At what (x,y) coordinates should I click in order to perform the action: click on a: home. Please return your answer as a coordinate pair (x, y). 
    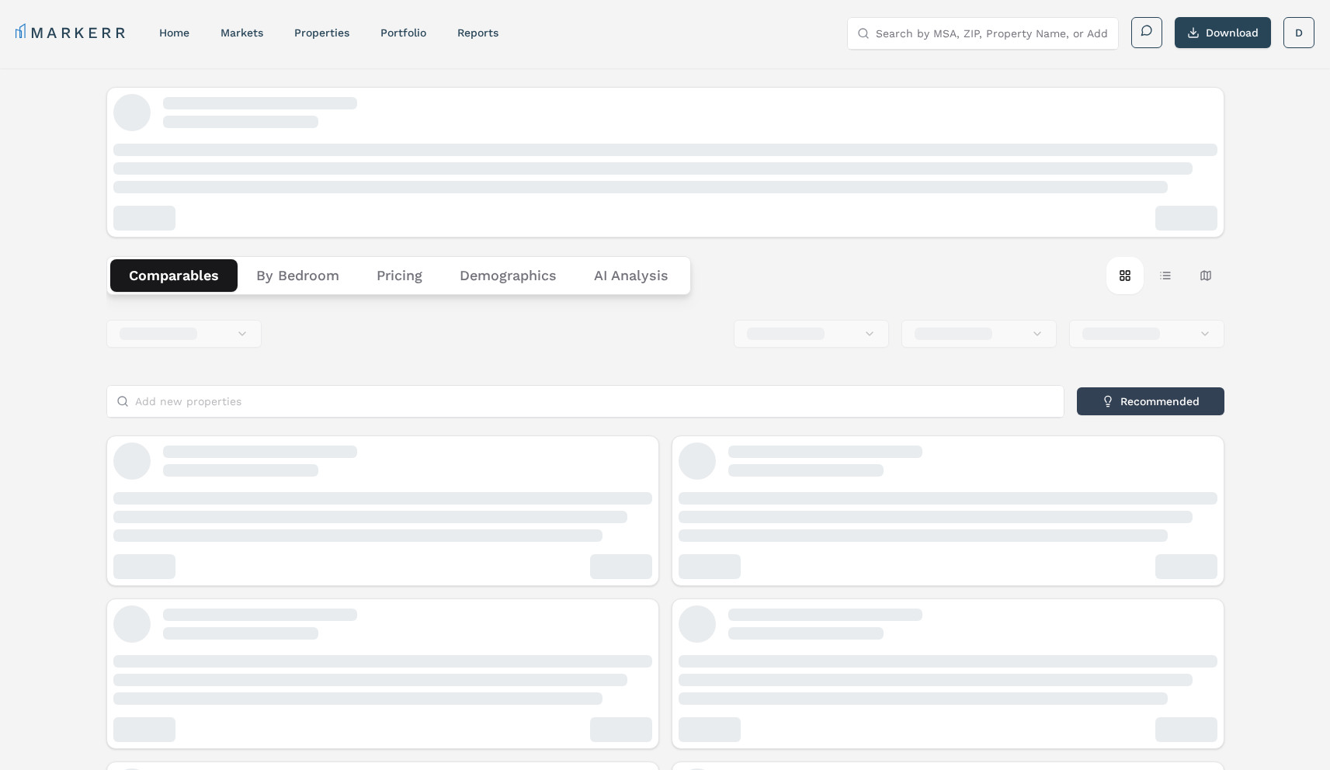
    Looking at the image, I should click on (174, 33).